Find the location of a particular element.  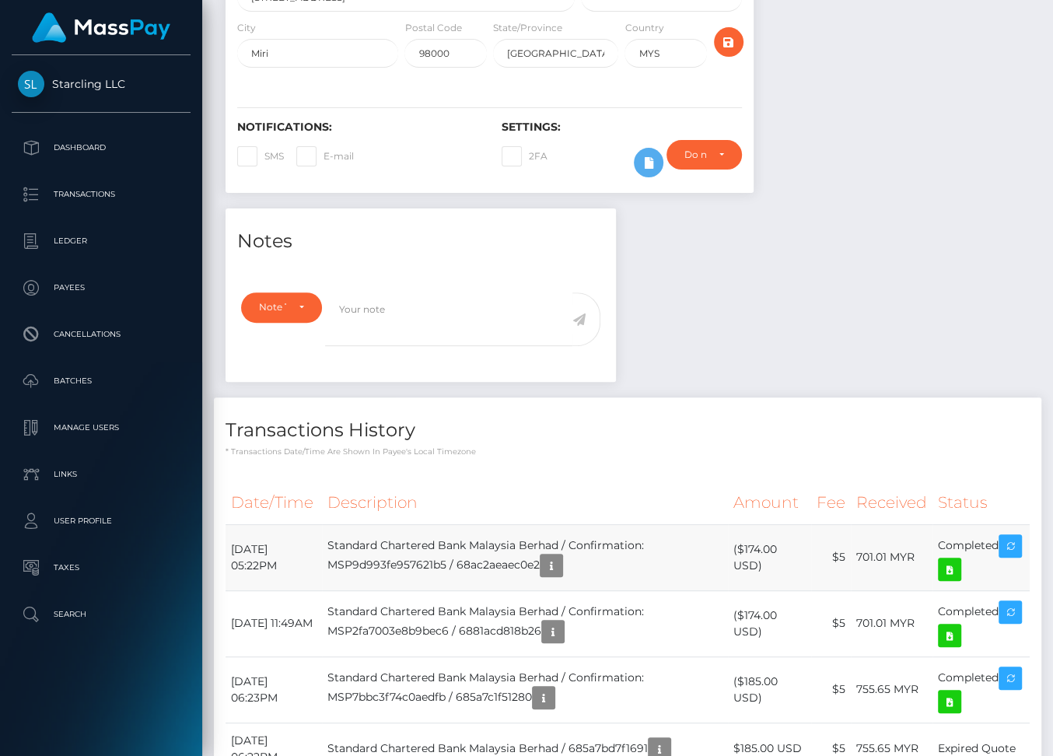

label: E-mail is located at coordinates (325, 156).